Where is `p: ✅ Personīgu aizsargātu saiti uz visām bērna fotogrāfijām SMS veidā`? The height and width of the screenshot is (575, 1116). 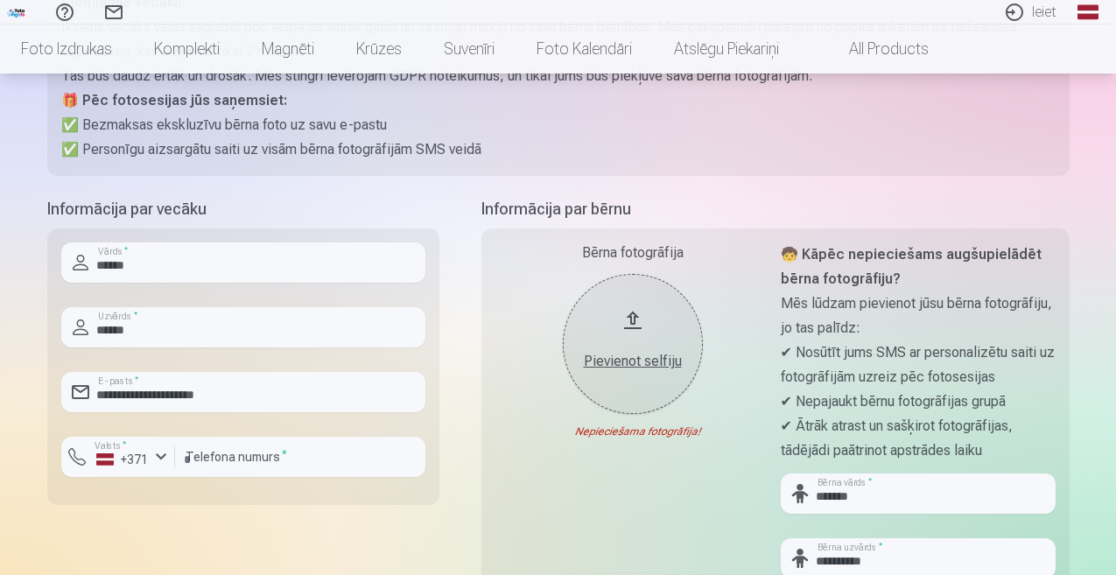
p: ✅ Personīgu aizsargātu saiti uz visām bērna fotogrāfijām SMS veidā is located at coordinates (559, 150).